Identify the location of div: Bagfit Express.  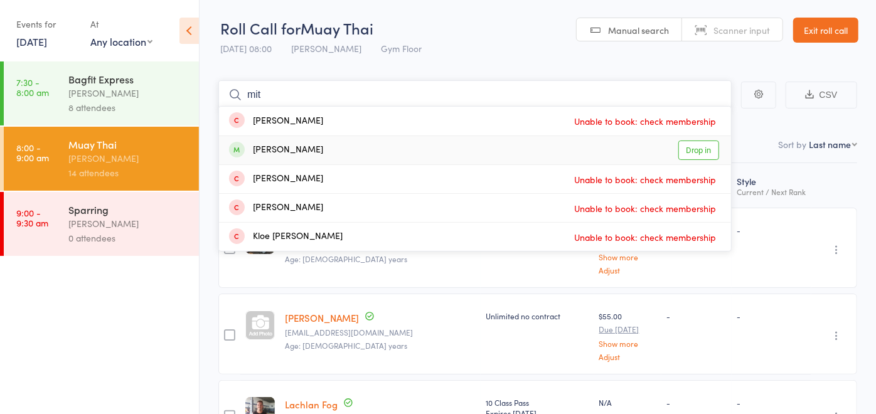
(128, 79).